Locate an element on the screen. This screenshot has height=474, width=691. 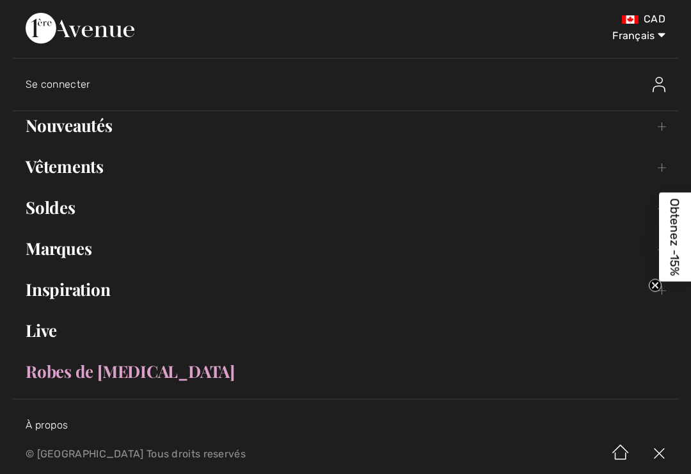
span: Aide is located at coordinates (42, 15).